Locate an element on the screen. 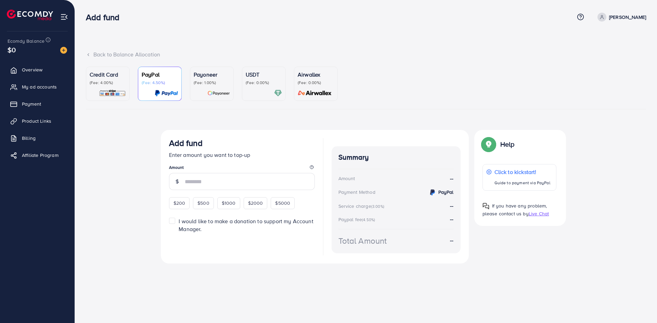  div: Payment Method is located at coordinates (357, 192).